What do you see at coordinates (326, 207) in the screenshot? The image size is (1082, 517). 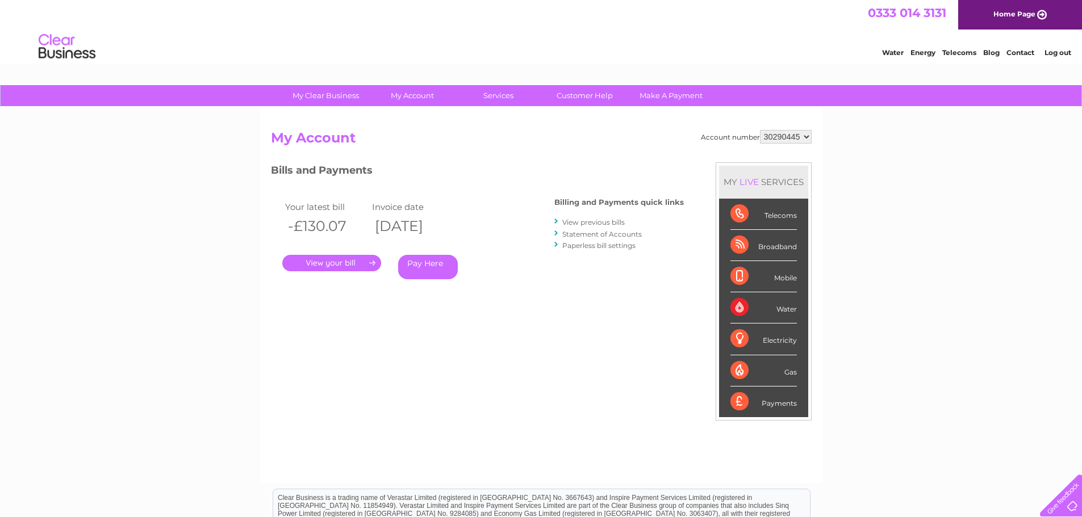 I see `td: Your latest bill` at bounding box center [326, 207].